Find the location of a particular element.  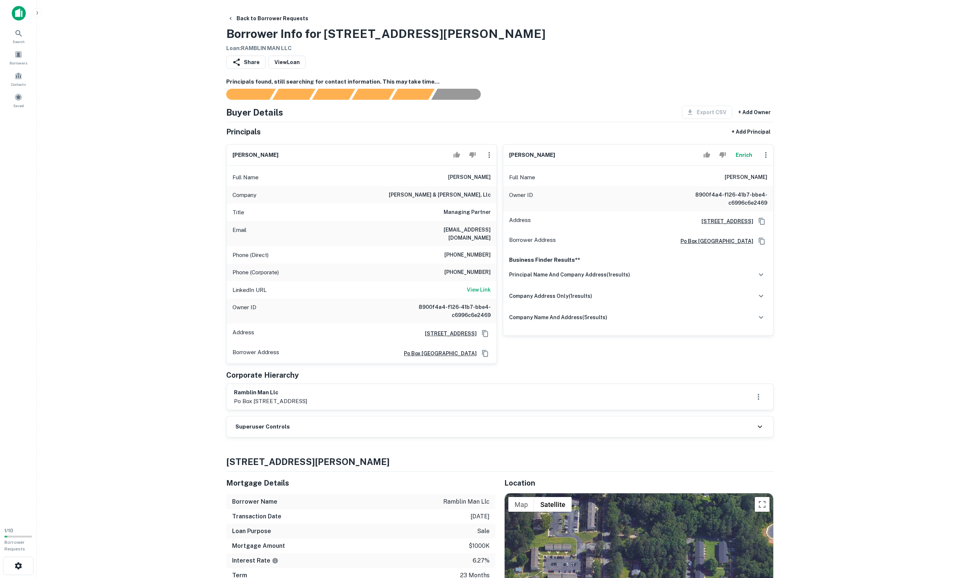

div: Your request is received and processing... is located at coordinates (294, 94).